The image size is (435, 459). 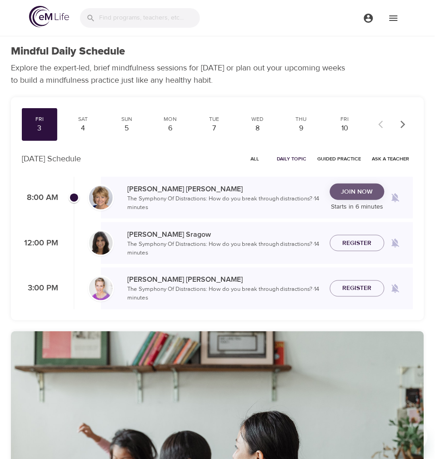 I want to click on span: Daily Topic, so click(x=291, y=158).